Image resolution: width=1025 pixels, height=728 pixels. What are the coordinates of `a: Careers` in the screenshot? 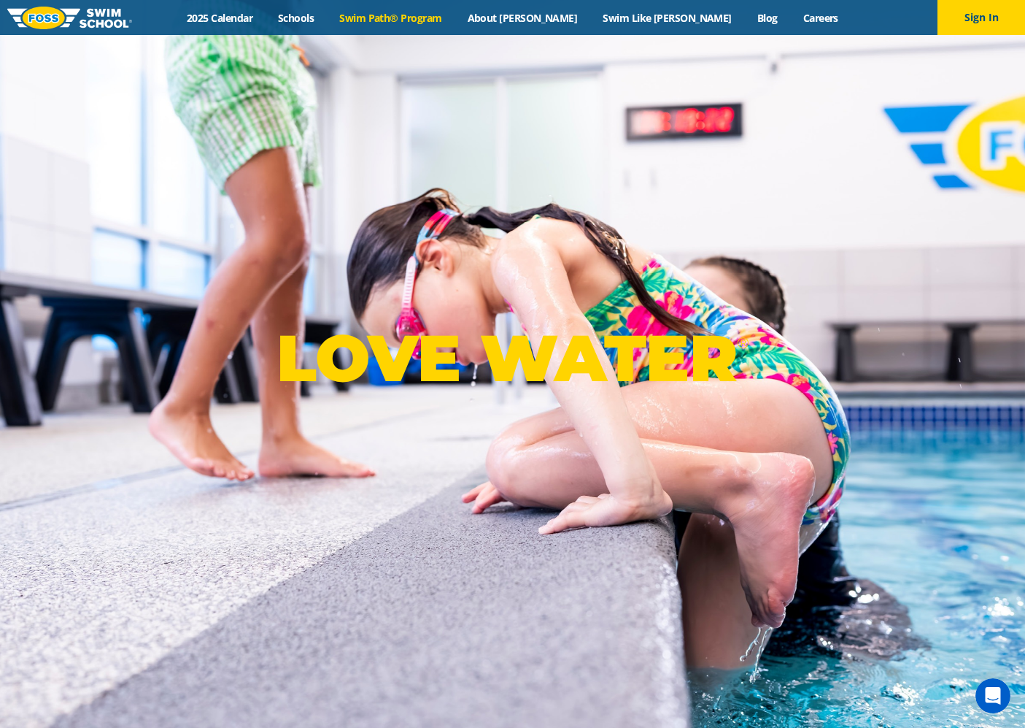 It's located at (820, 18).